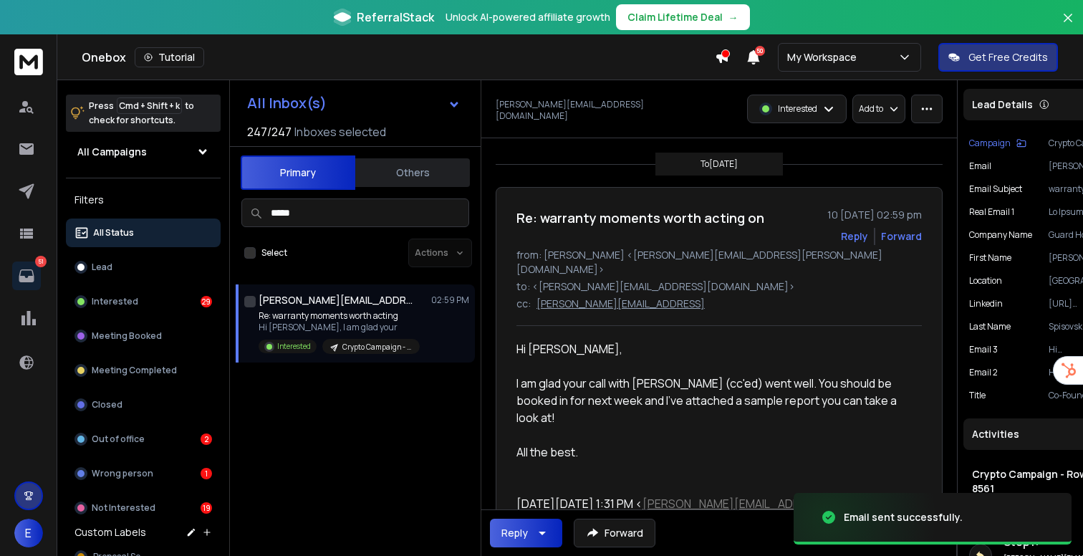  What do you see at coordinates (984, 350) in the screenshot?
I see `p: Email 3` at bounding box center [984, 350].